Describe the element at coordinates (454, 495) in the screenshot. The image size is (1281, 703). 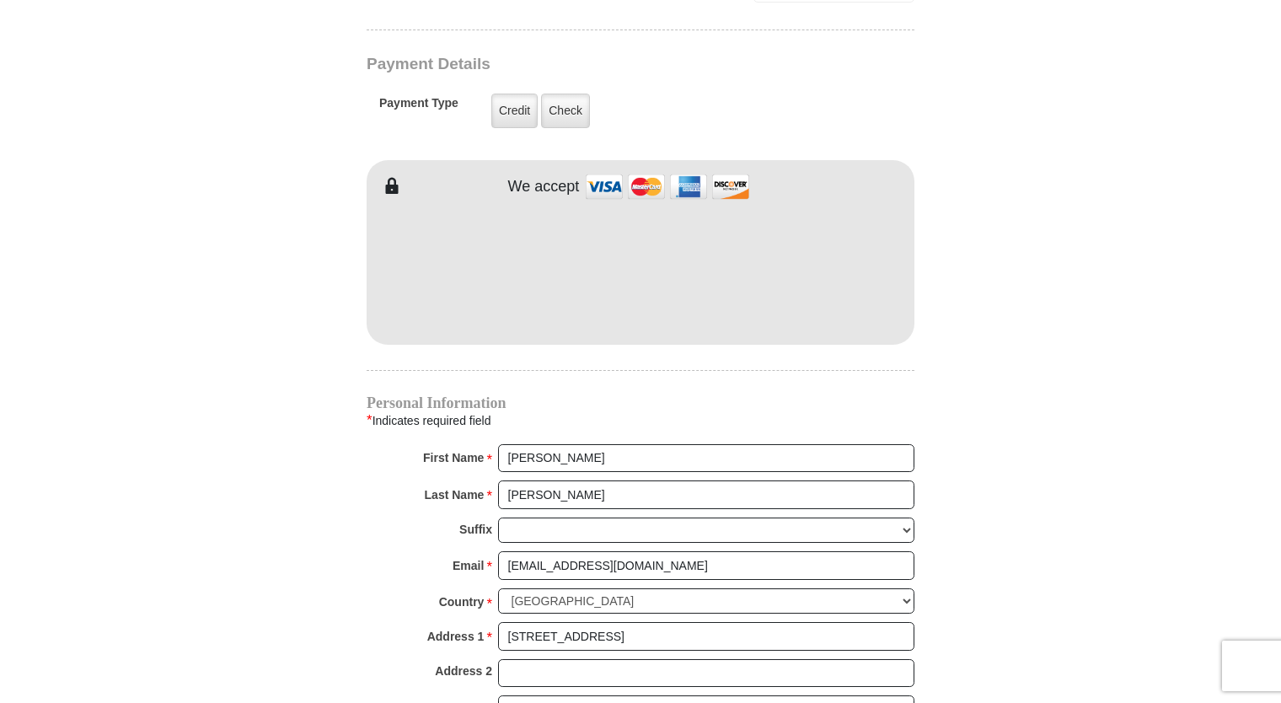
I see `strong: Last Name` at that location.